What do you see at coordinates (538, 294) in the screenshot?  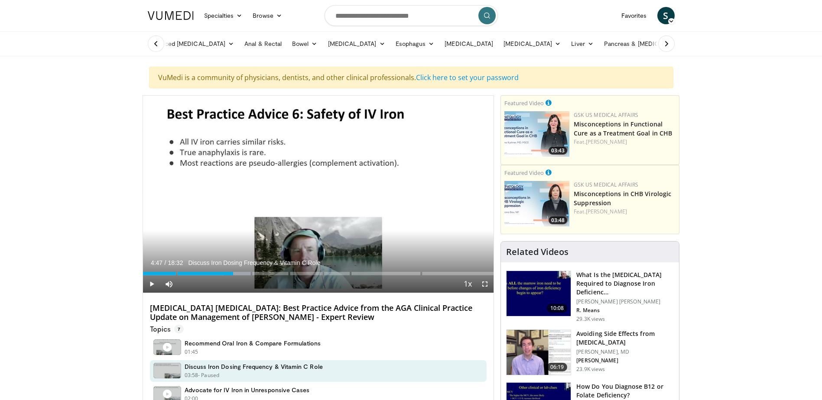 I see `img: 15adaf35-b496-4260-9f93-ea8e29d3ece7.150x105_q85_crop-smart_upscale.jpg` at bounding box center [538, 294].